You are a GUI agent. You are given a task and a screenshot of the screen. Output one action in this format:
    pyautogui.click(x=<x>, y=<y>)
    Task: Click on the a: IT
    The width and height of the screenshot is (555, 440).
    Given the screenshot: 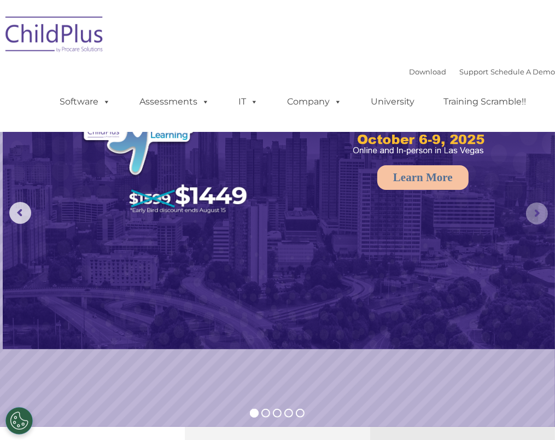 What is the action you would take?
    pyautogui.click(x=248, y=102)
    